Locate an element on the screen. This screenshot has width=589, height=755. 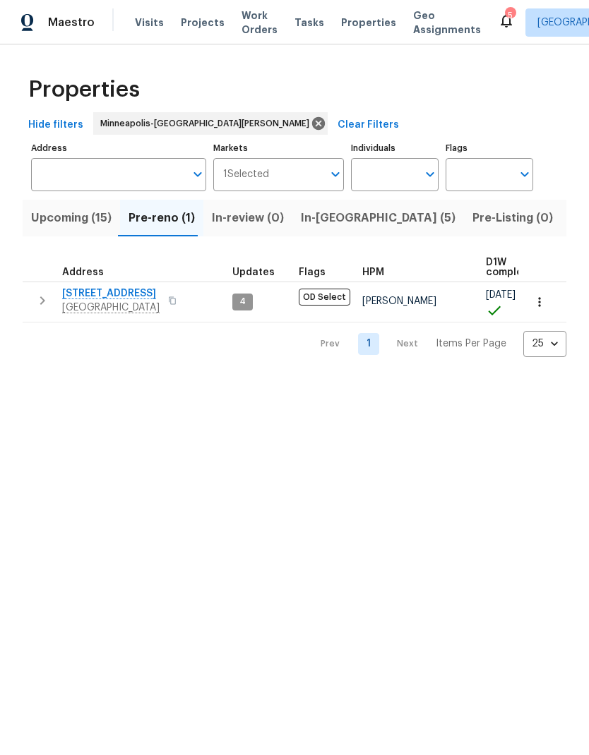
span: Pre-reno (1) is located at coordinates (162, 218).